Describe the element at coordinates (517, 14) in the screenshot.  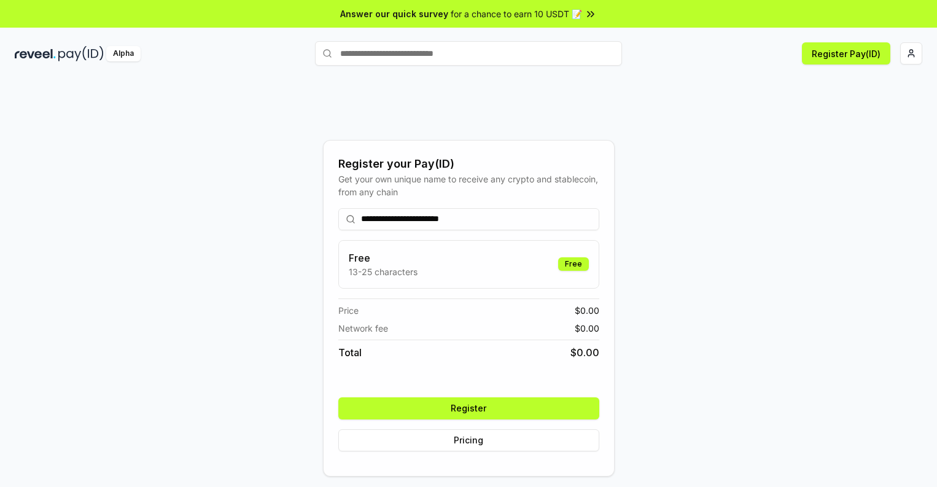
I see `span: for a chance to earn 10 USDT 📝` at that location.